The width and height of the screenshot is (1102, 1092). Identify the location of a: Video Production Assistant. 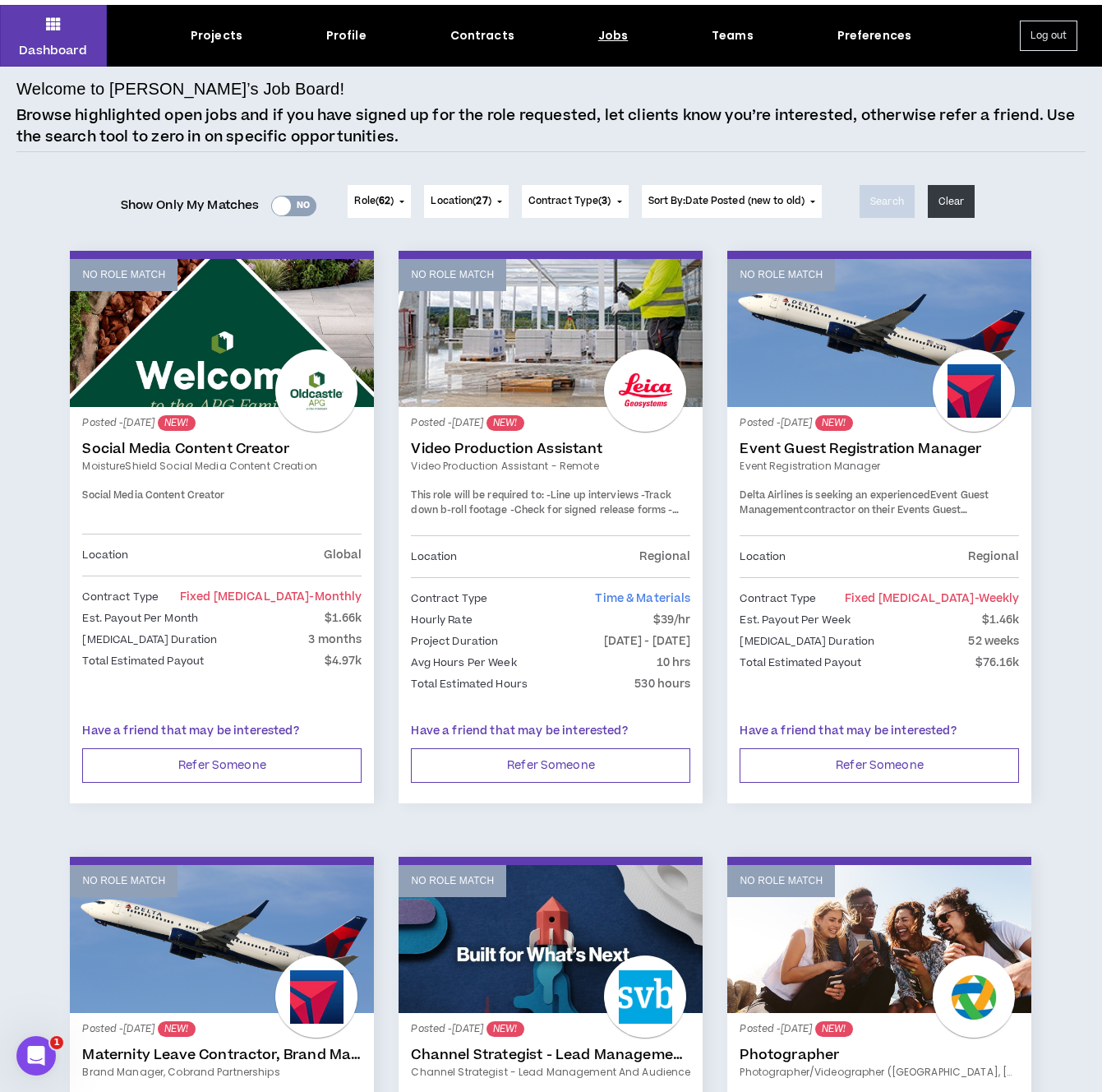
(551, 449).